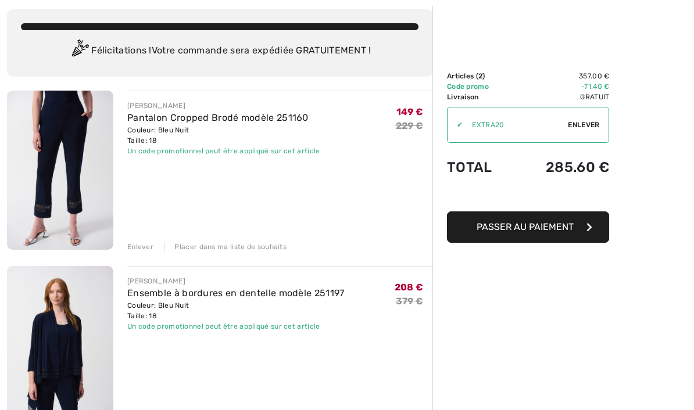 Image resolution: width=694 pixels, height=410 pixels. What do you see at coordinates (525, 227) in the screenshot?
I see `span: Passer au paiement` at bounding box center [525, 227].